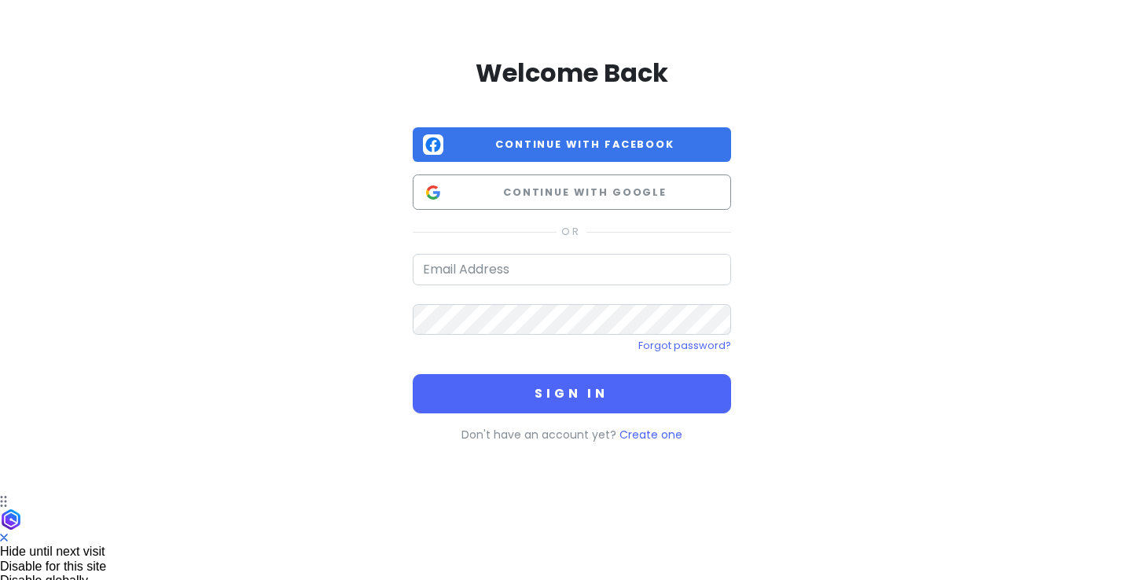 The height and width of the screenshot is (580, 1143). What do you see at coordinates (571, 73) in the screenshot?
I see `h2: Welcome Back` at bounding box center [571, 73].